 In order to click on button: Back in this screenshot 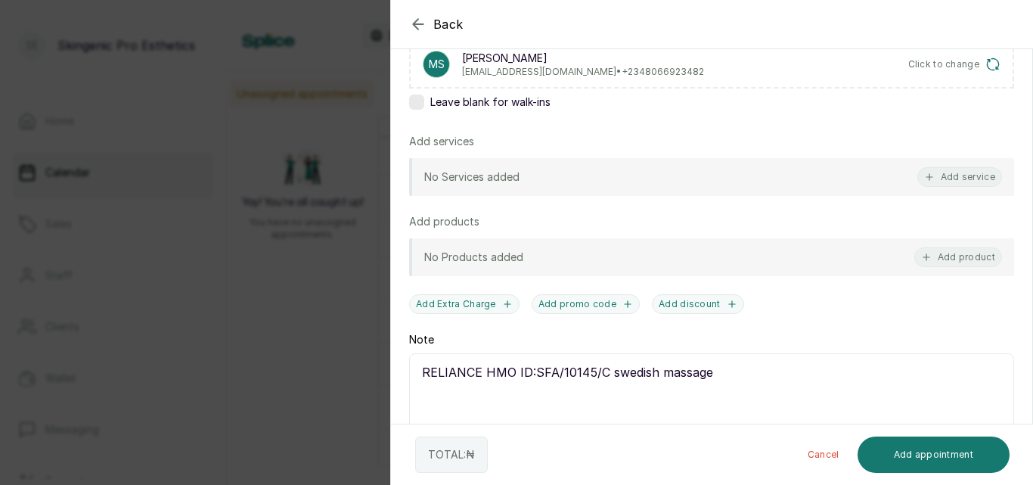, I will do `click(436, 24)`.